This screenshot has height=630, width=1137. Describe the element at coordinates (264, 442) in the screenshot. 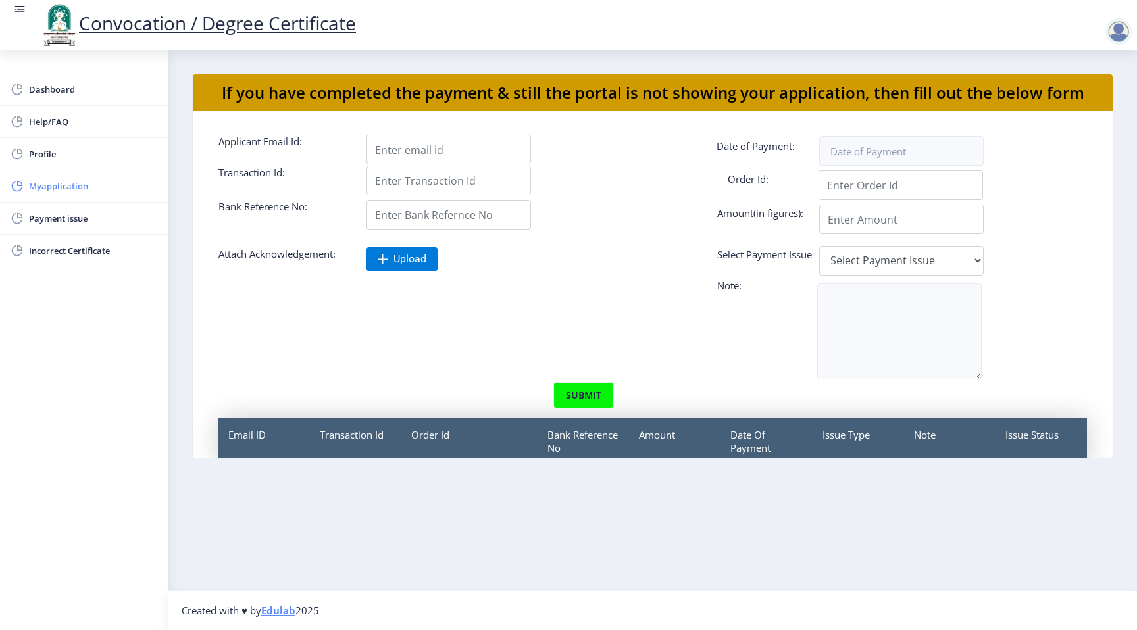

I see `div: Email ID` at that location.